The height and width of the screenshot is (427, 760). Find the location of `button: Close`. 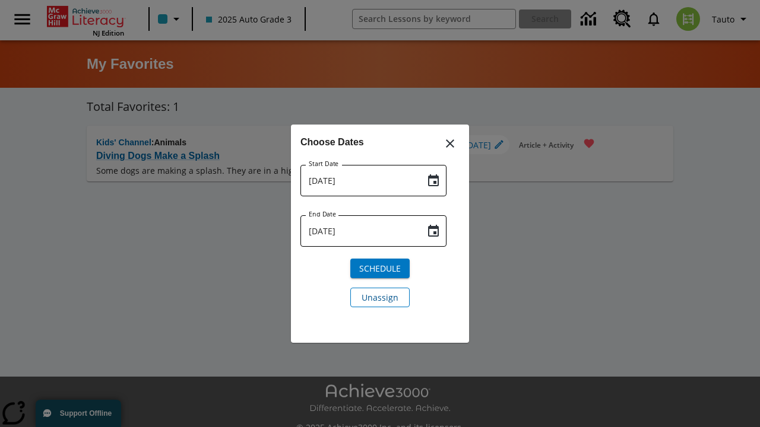

button: Close is located at coordinates (450, 144).